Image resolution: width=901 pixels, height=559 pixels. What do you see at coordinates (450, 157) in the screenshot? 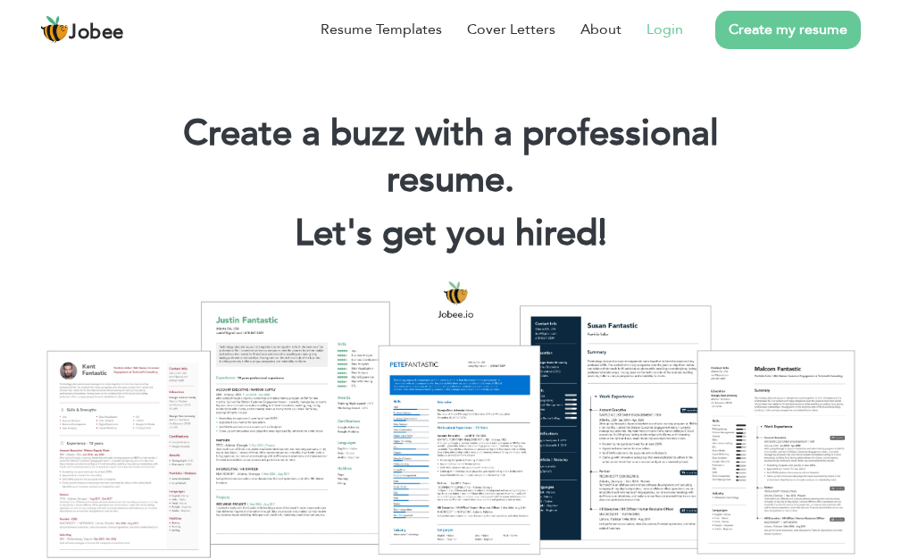
I see `h1: Create a buzz with a professional resume.` at bounding box center [450, 157].